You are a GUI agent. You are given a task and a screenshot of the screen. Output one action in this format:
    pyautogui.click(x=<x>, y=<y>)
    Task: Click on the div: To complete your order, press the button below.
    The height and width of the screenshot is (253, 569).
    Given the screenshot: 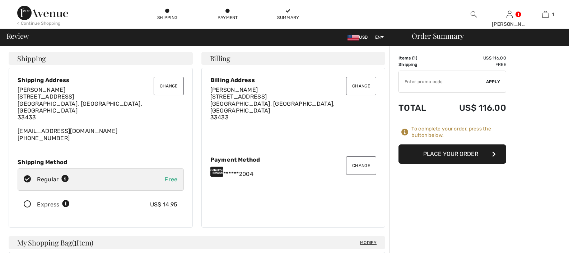 What is the action you would take?
    pyautogui.click(x=458, y=132)
    